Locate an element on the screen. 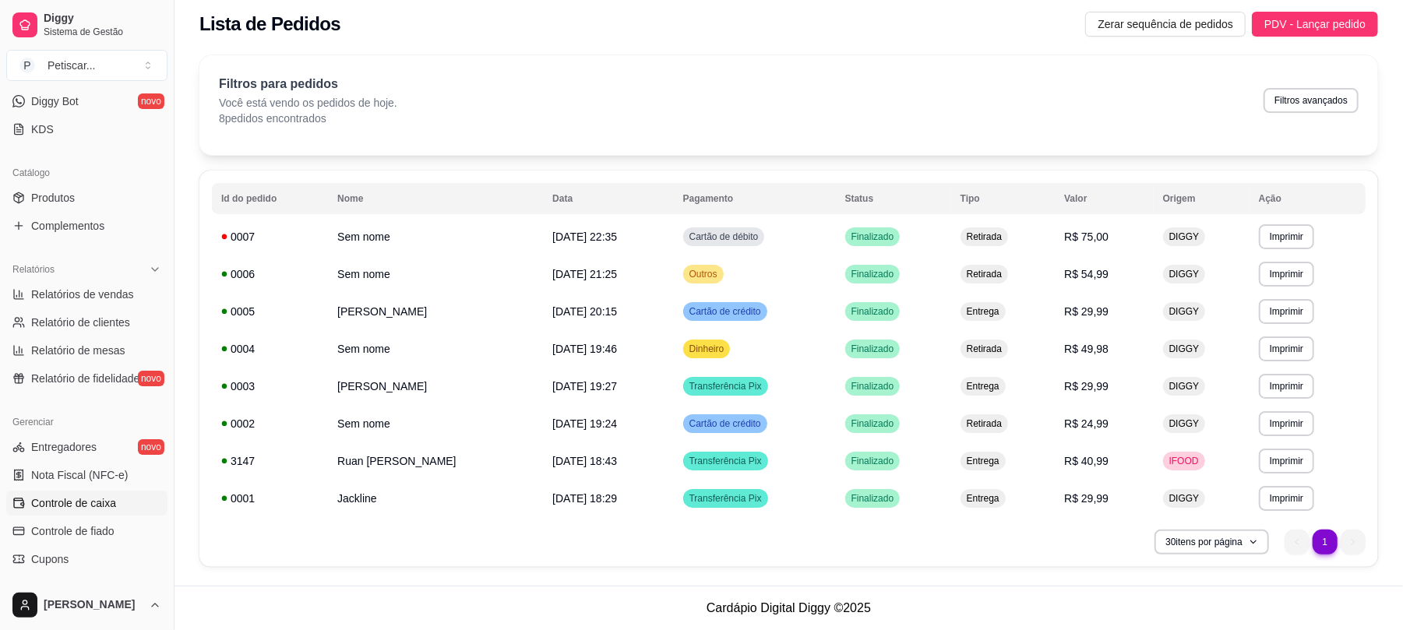  p: Filtros para pedidos is located at coordinates (308, 84).